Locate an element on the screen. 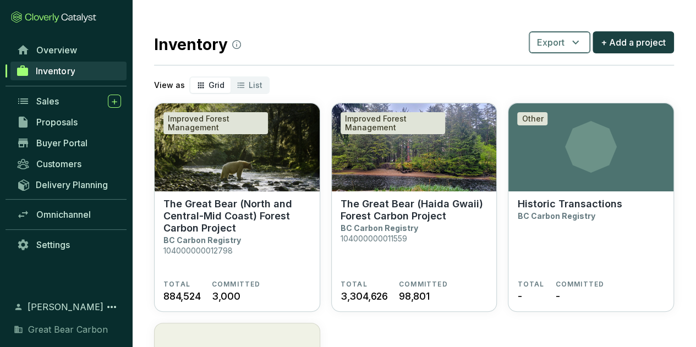  a: Customers is located at coordinates (69, 164).